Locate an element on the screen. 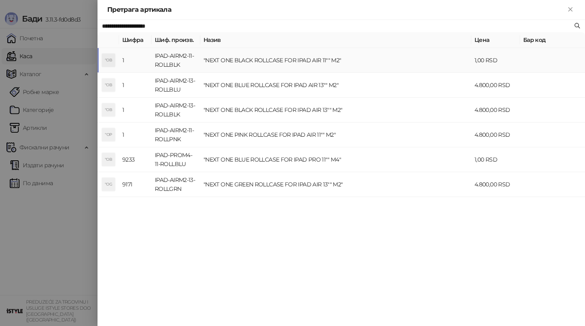 The image size is (585, 326). td: IPAD-AIRM2-11-ROLLPNK is located at coordinates (176, 135).